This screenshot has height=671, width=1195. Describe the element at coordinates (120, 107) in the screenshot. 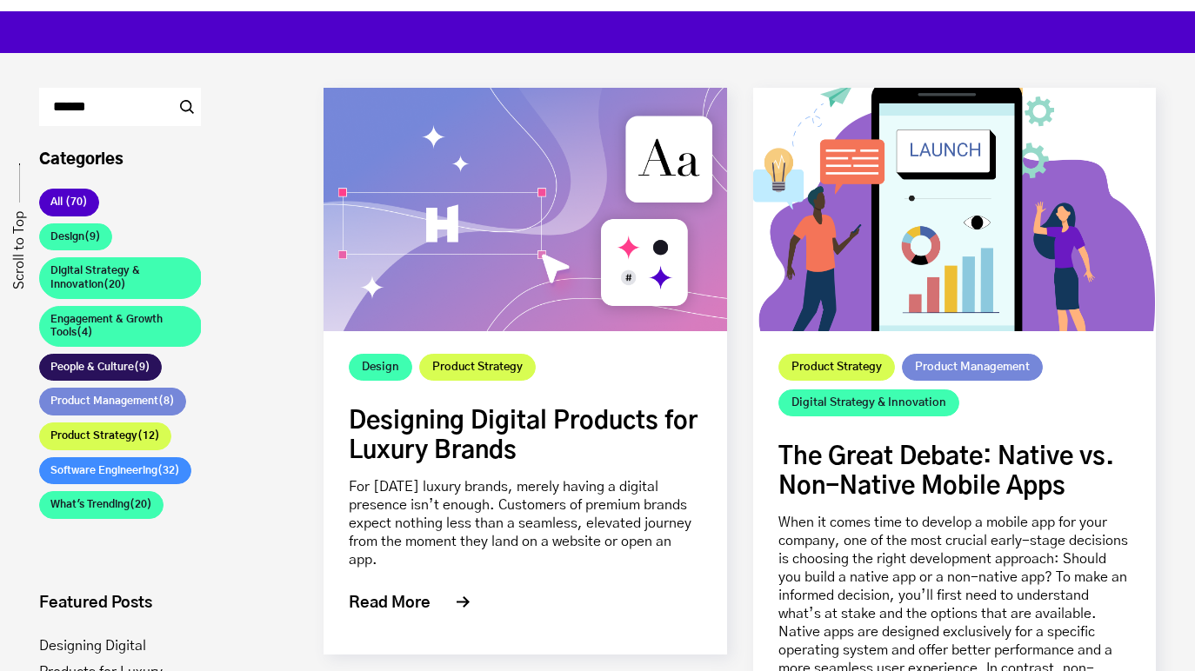

I see `input: Search` at that location.